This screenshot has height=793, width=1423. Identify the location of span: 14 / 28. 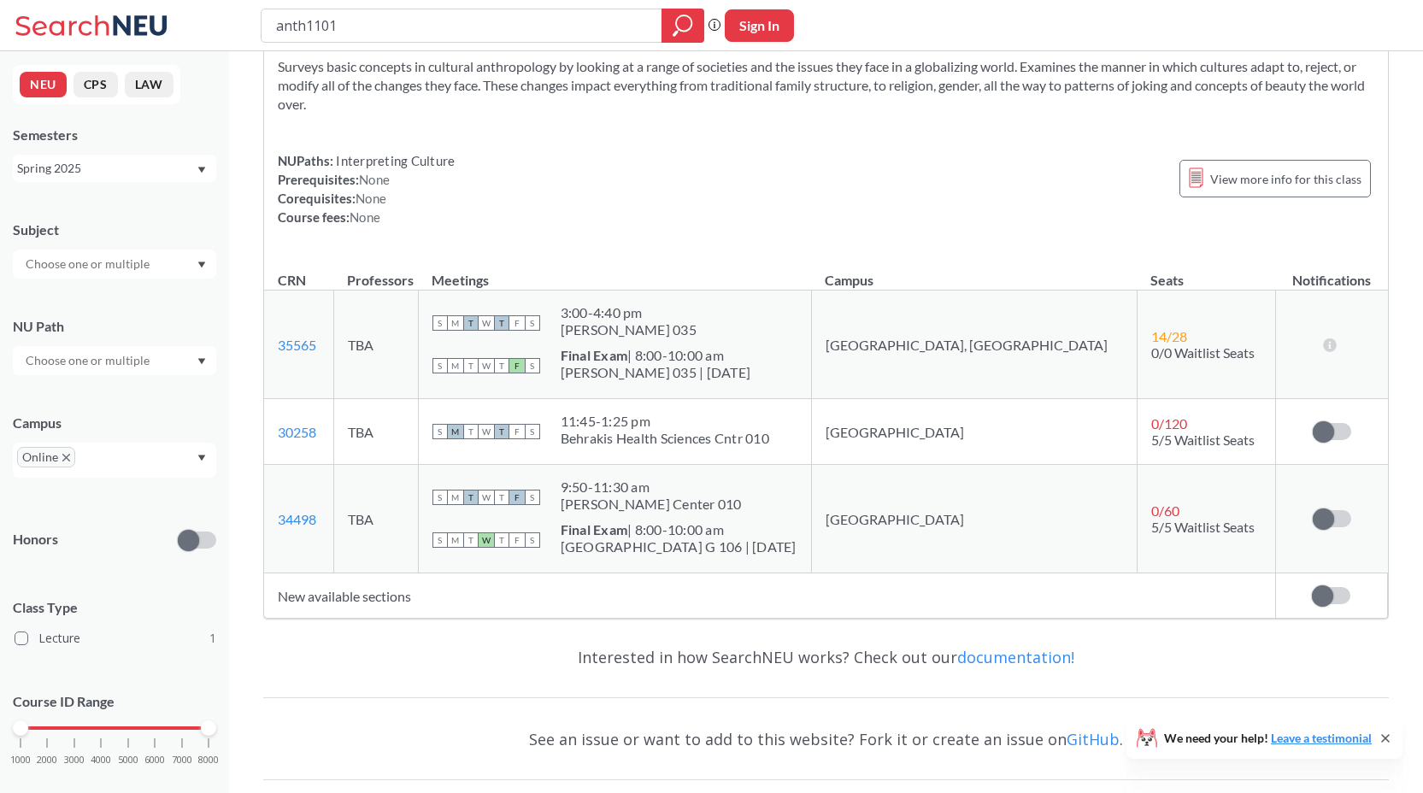
(1170, 336).